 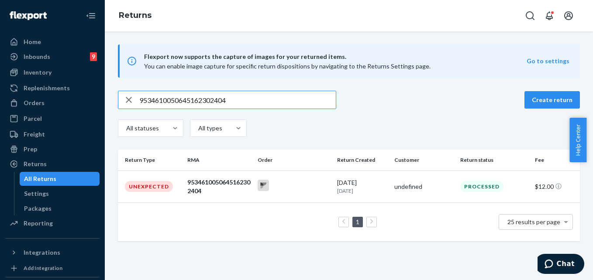 I want to click on span: Flexport now supports the capture of images for your returned items., so click(x=335, y=57).